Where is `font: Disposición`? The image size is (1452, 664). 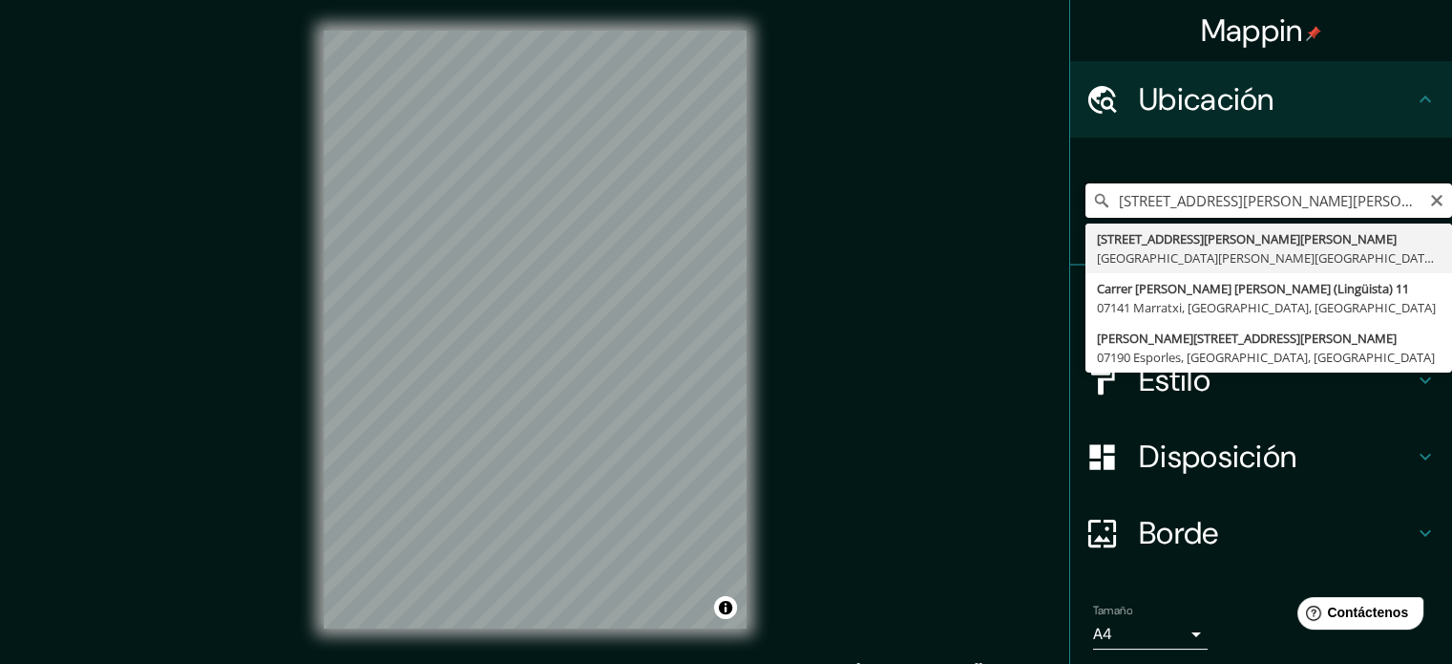 font: Disposición is located at coordinates (1217, 456).